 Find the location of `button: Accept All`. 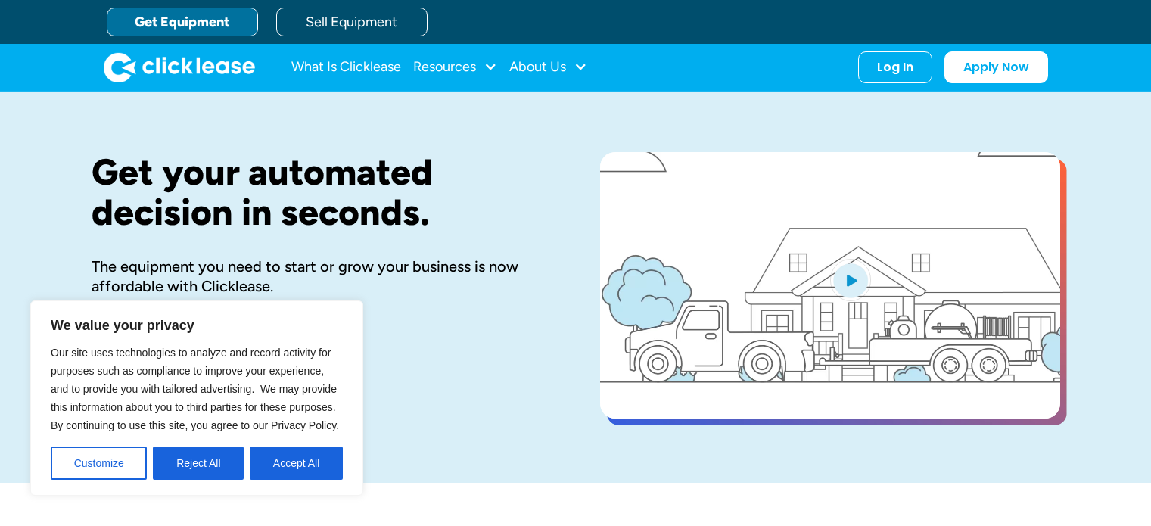

button: Accept All is located at coordinates (296, 463).